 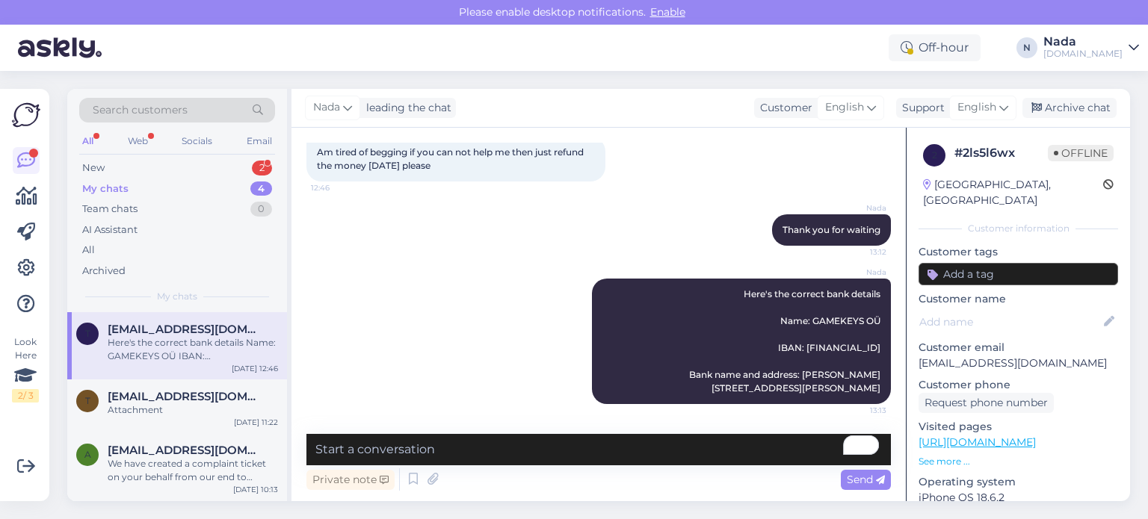 What do you see at coordinates (934, 155) in the screenshot?
I see `span: 2` at bounding box center [934, 155].